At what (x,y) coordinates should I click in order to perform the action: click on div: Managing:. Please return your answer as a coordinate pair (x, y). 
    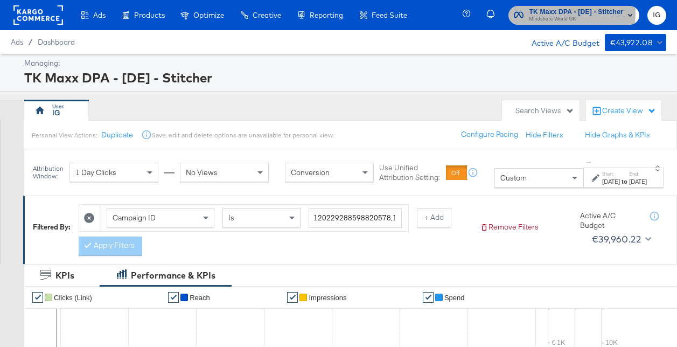
    Looking at the image, I should click on (344, 63).